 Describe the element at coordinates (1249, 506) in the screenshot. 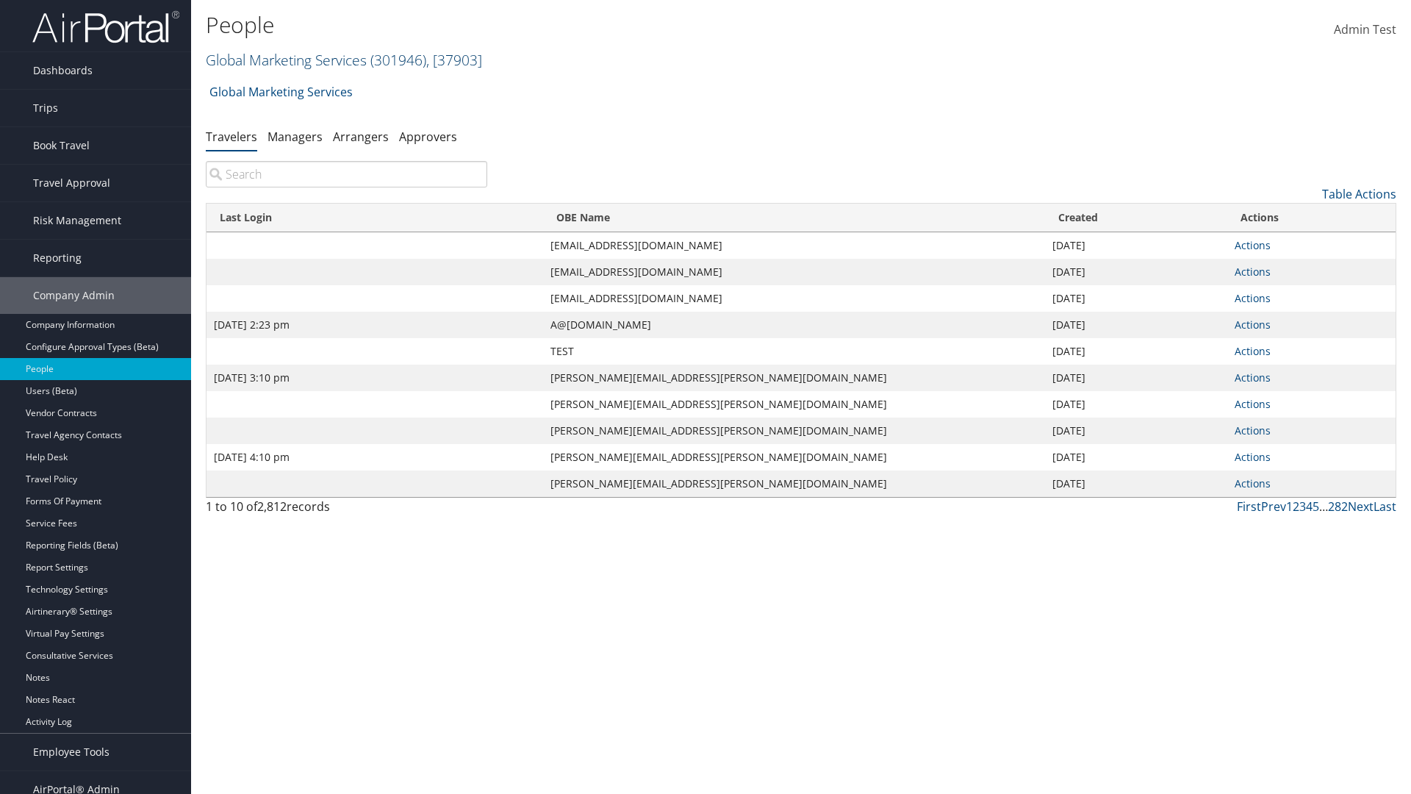

I see `a: First` at that location.